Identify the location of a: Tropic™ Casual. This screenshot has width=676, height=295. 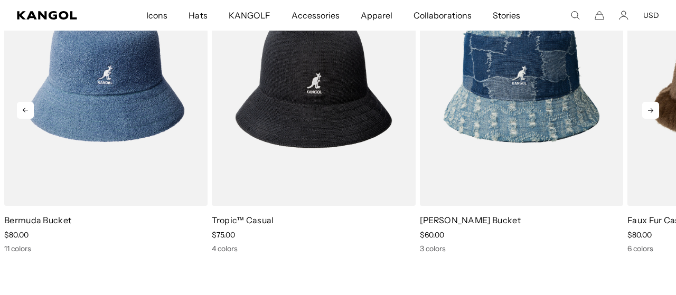
(242, 220).